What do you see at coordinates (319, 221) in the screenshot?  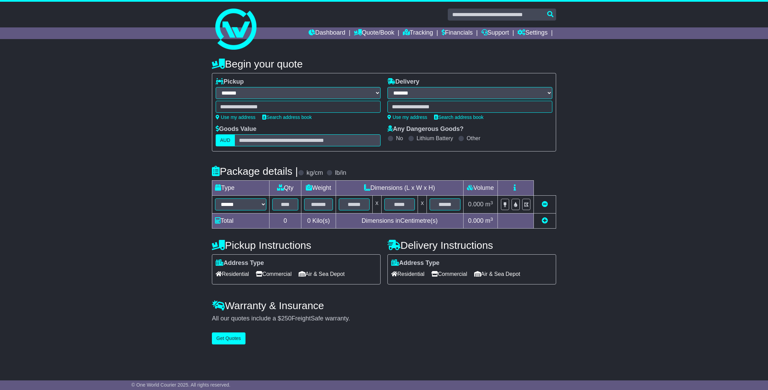 I see `td: Kilo(s)` at bounding box center [319, 221].